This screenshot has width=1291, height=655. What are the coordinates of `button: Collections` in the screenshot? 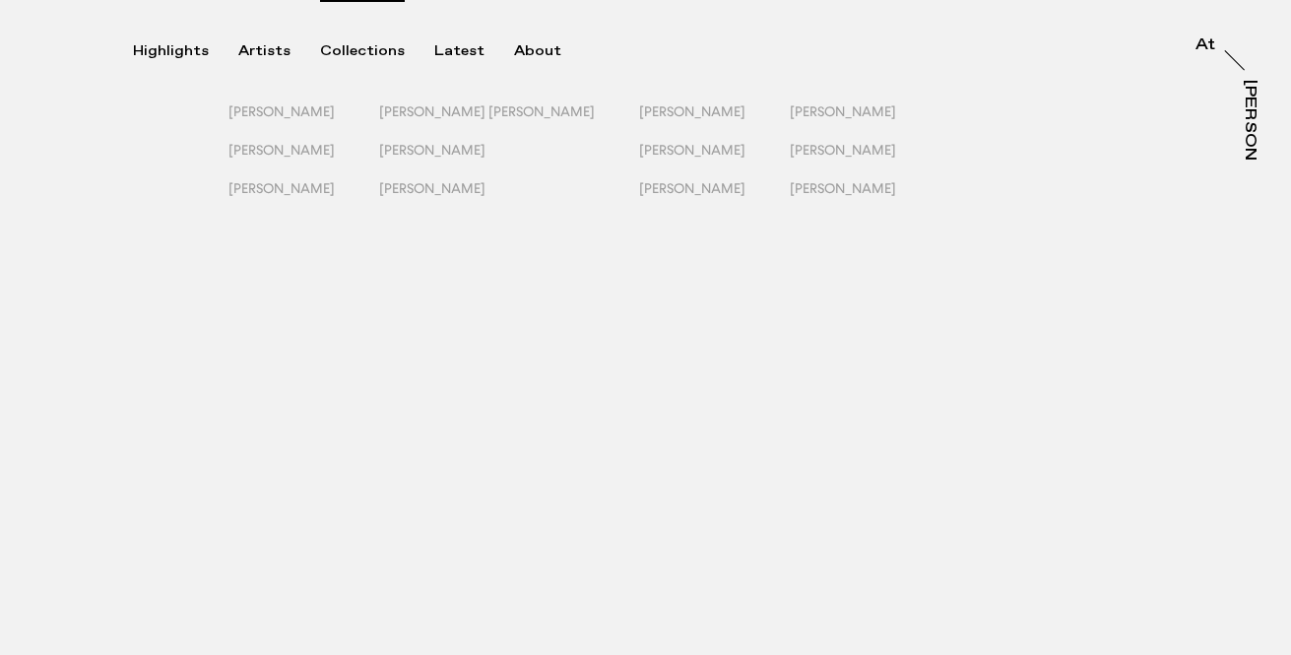 It's located at (377, 51).